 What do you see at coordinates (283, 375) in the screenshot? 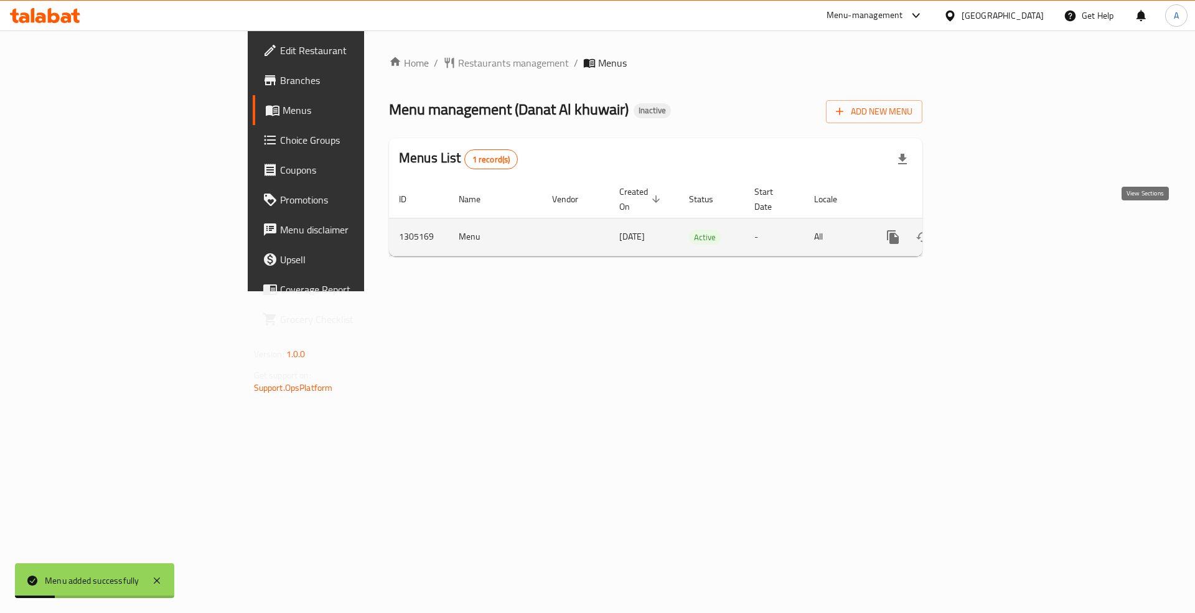
I see `span: Get support on:` at bounding box center [283, 375].